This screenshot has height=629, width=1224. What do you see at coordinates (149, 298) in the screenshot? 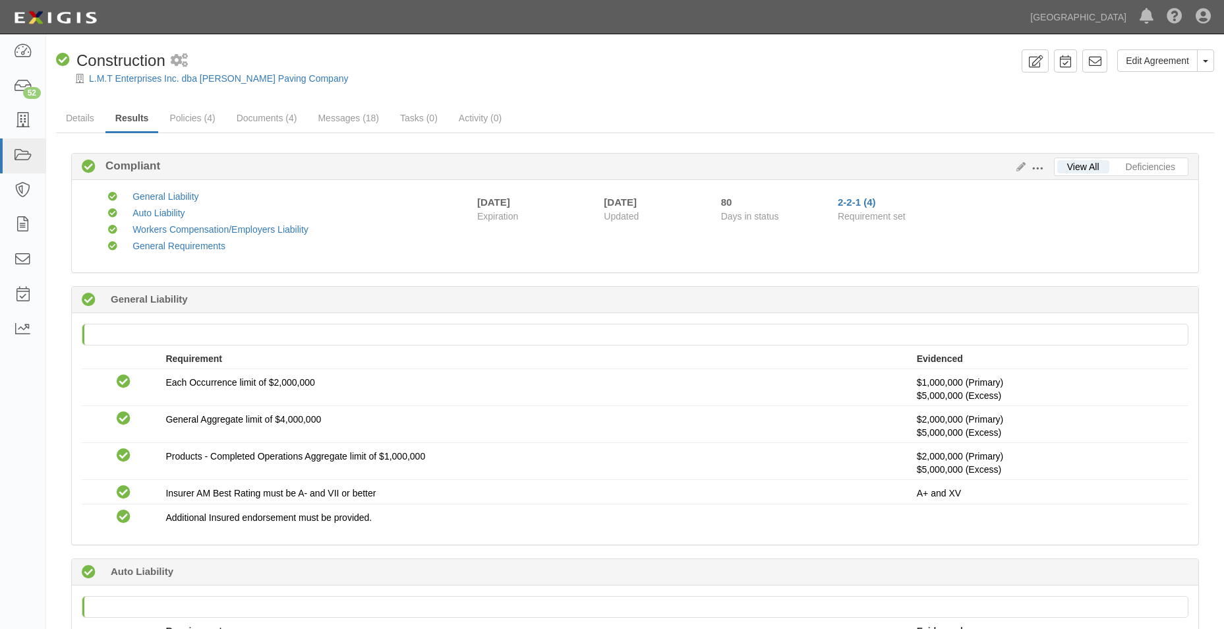
I see `b: General Liability` at bounding box center [149, 298].